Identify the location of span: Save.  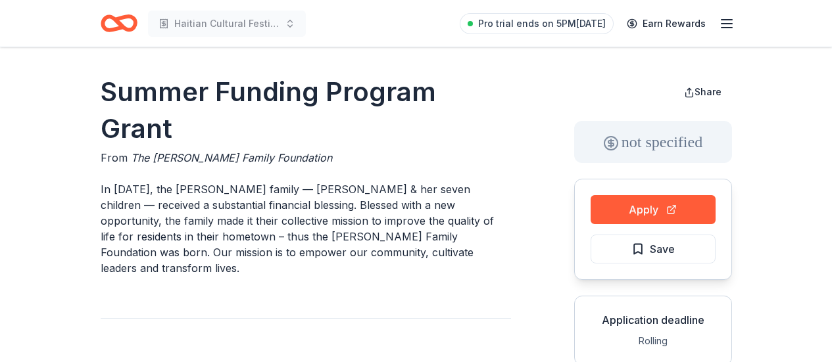
(662, 249).